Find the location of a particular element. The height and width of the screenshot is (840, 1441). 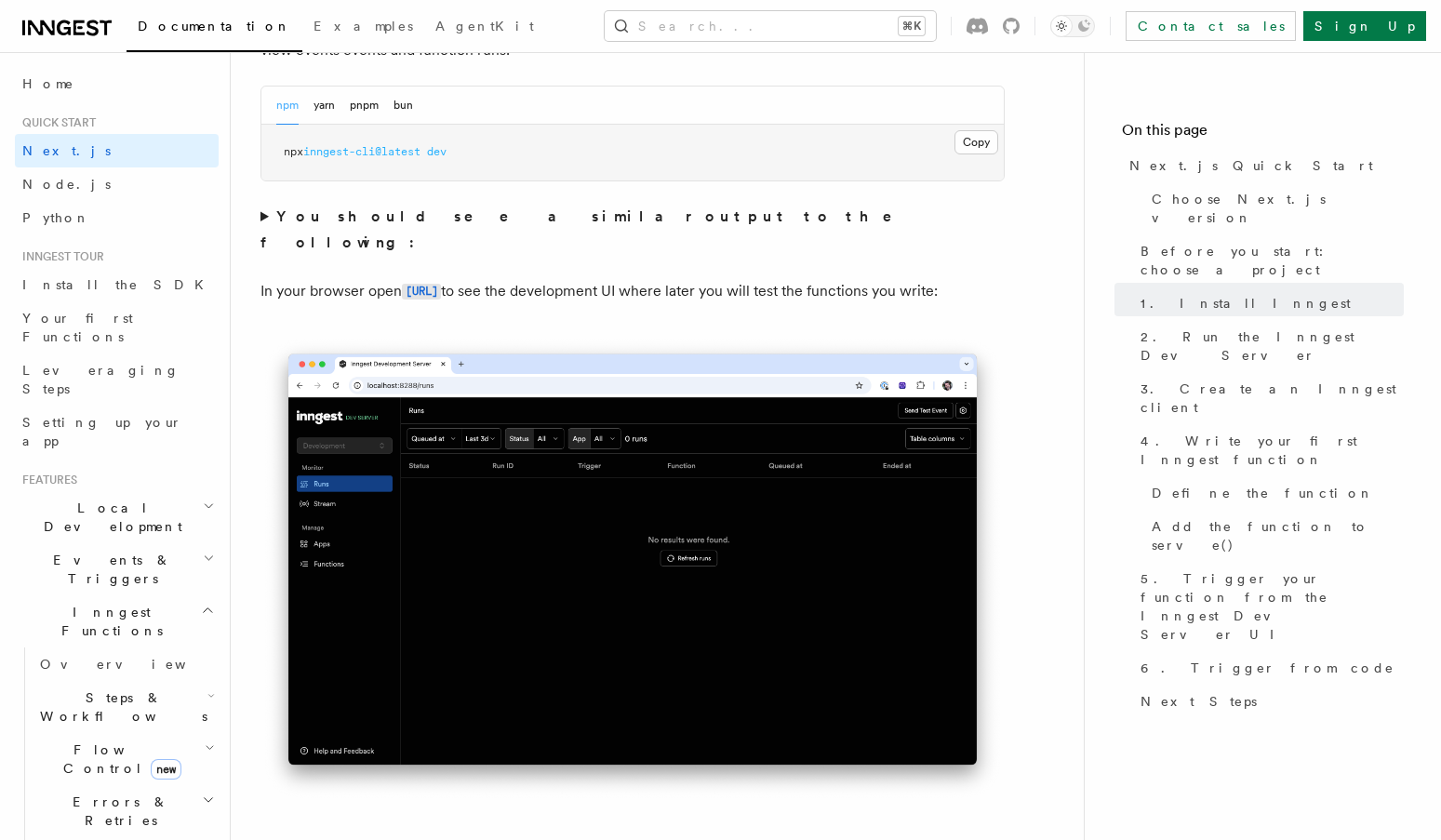

span: 4. Write your first Inngest function is located at coordinates (1272, 450).